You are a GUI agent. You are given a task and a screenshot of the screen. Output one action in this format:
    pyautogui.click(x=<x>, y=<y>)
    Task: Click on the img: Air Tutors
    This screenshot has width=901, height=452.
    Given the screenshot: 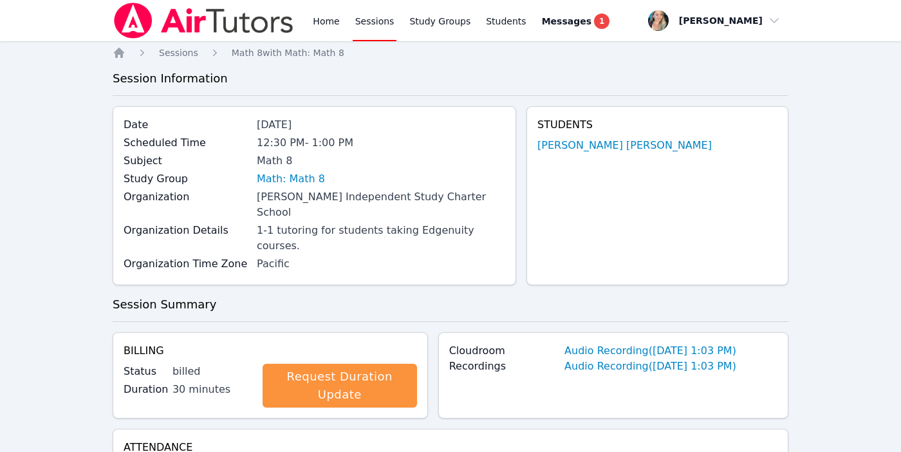 What is the action you would take?
    pyautogui.click(x=203, y=21)
    